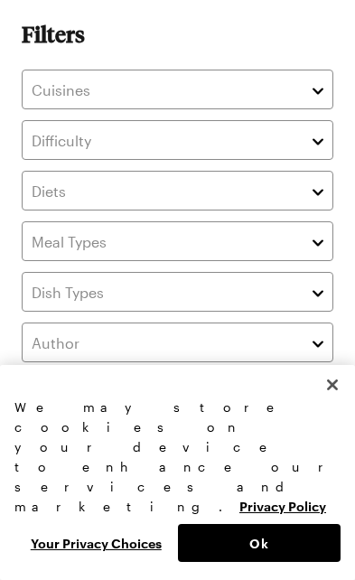  I want to click on button: Ok, so click(259, 543).